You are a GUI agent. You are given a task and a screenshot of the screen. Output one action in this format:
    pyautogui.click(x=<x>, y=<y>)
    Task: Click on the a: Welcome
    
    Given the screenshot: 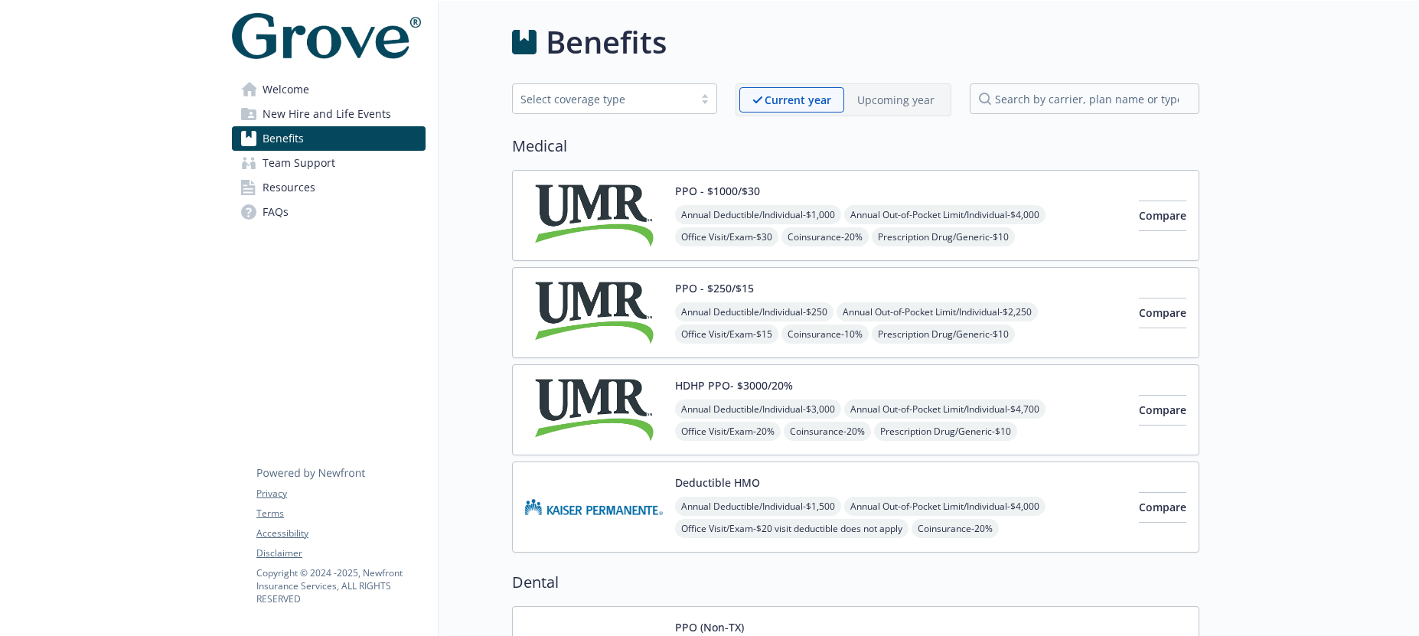 What is the action you would take?
    pyautogui.click(x=328, y=90)
    